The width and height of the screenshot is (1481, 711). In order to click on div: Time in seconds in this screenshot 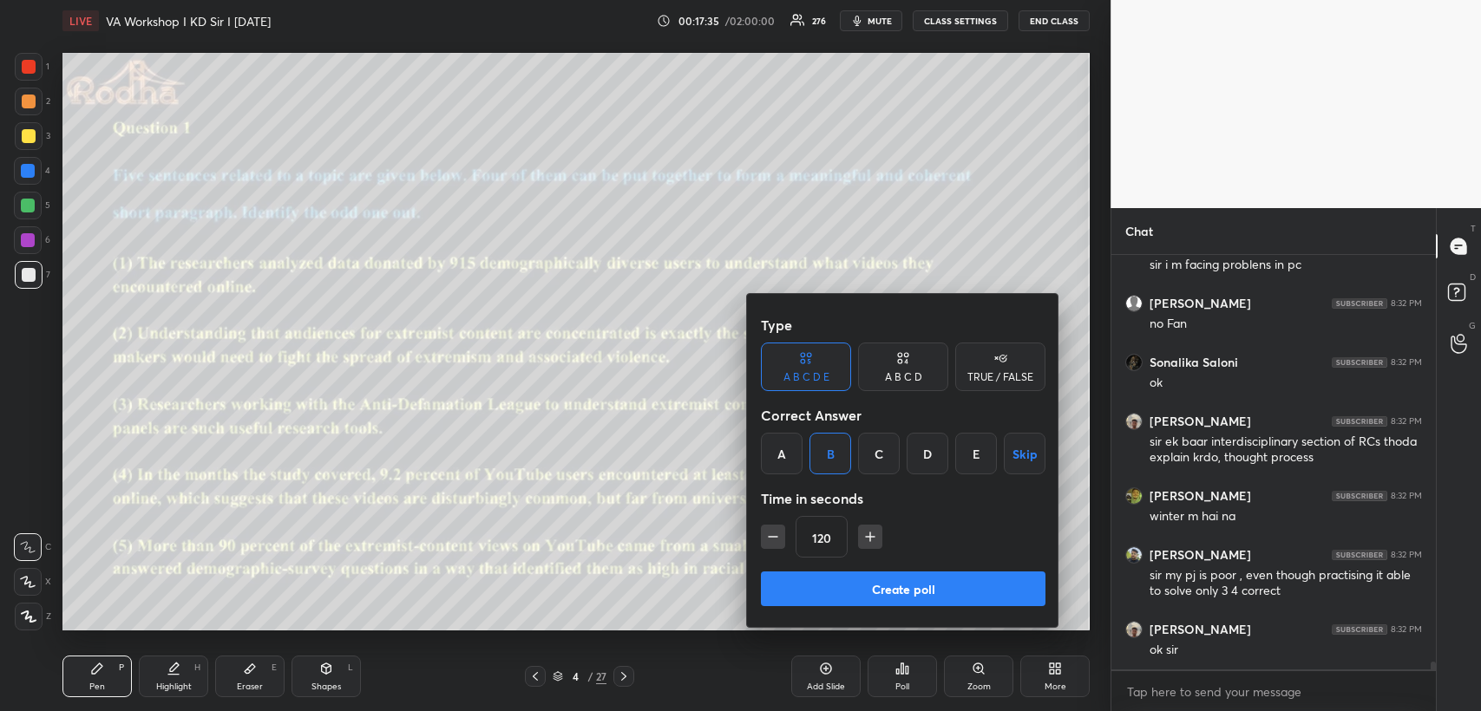, I will do `click(903, 499)`.